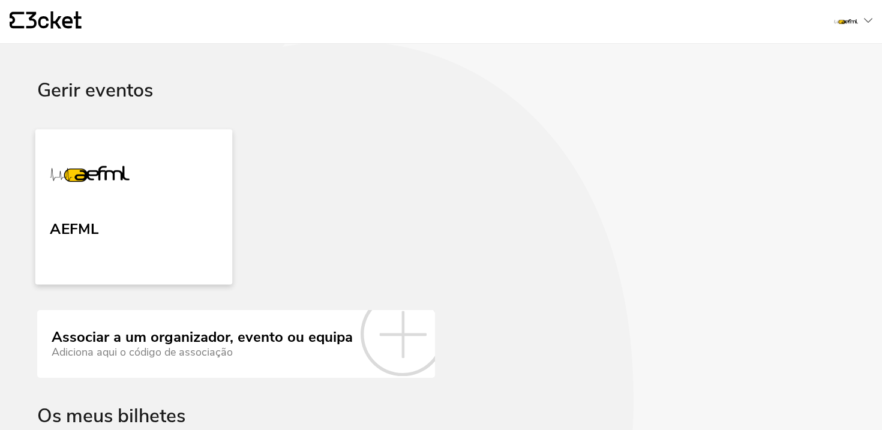 This screenshot has height=430, width=882. I want to click on div: Adiciona aqui o código de associação, so click(202, 352).